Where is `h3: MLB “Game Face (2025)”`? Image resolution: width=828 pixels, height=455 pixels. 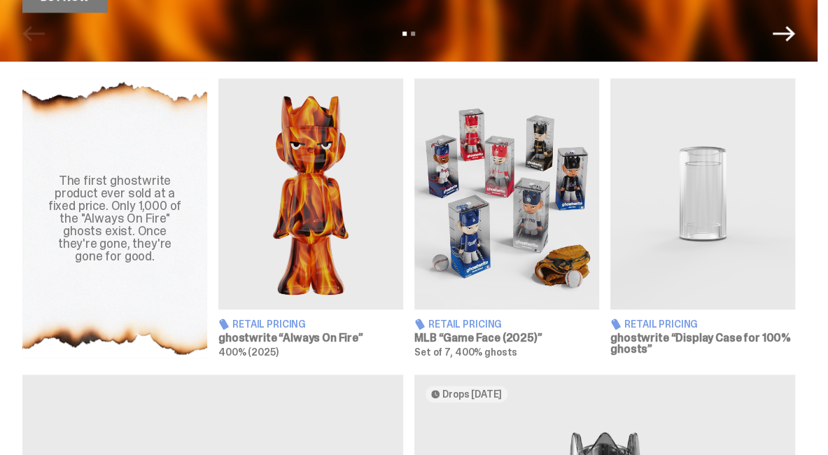 h3: MLB “Game Face (2025)” is located at coordinates (507, 338).